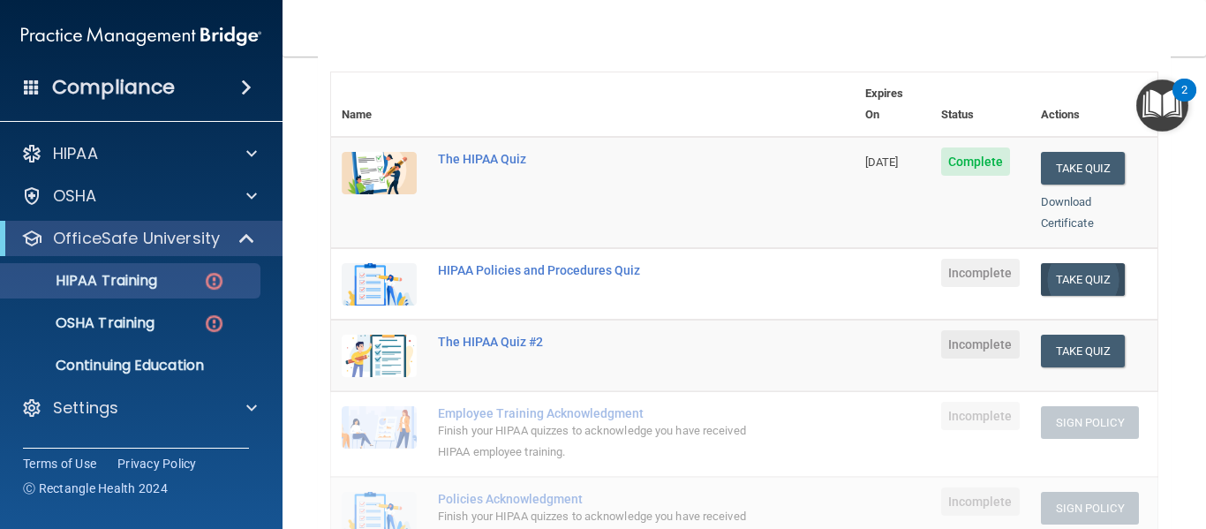  What do you see at coordinates (95, 488) in the screenshot?
I see `span: Ⓒ Rectangle Health 2024` at bounding box center [95, 488].